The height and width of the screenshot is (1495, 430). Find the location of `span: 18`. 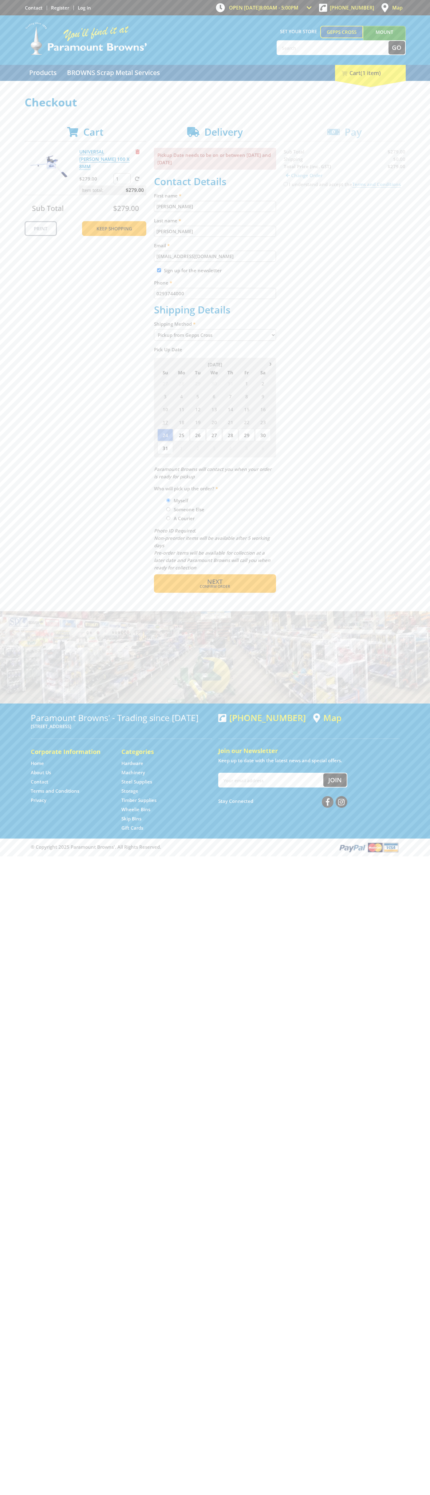

span: 18 is located at coordinates (181, 422).